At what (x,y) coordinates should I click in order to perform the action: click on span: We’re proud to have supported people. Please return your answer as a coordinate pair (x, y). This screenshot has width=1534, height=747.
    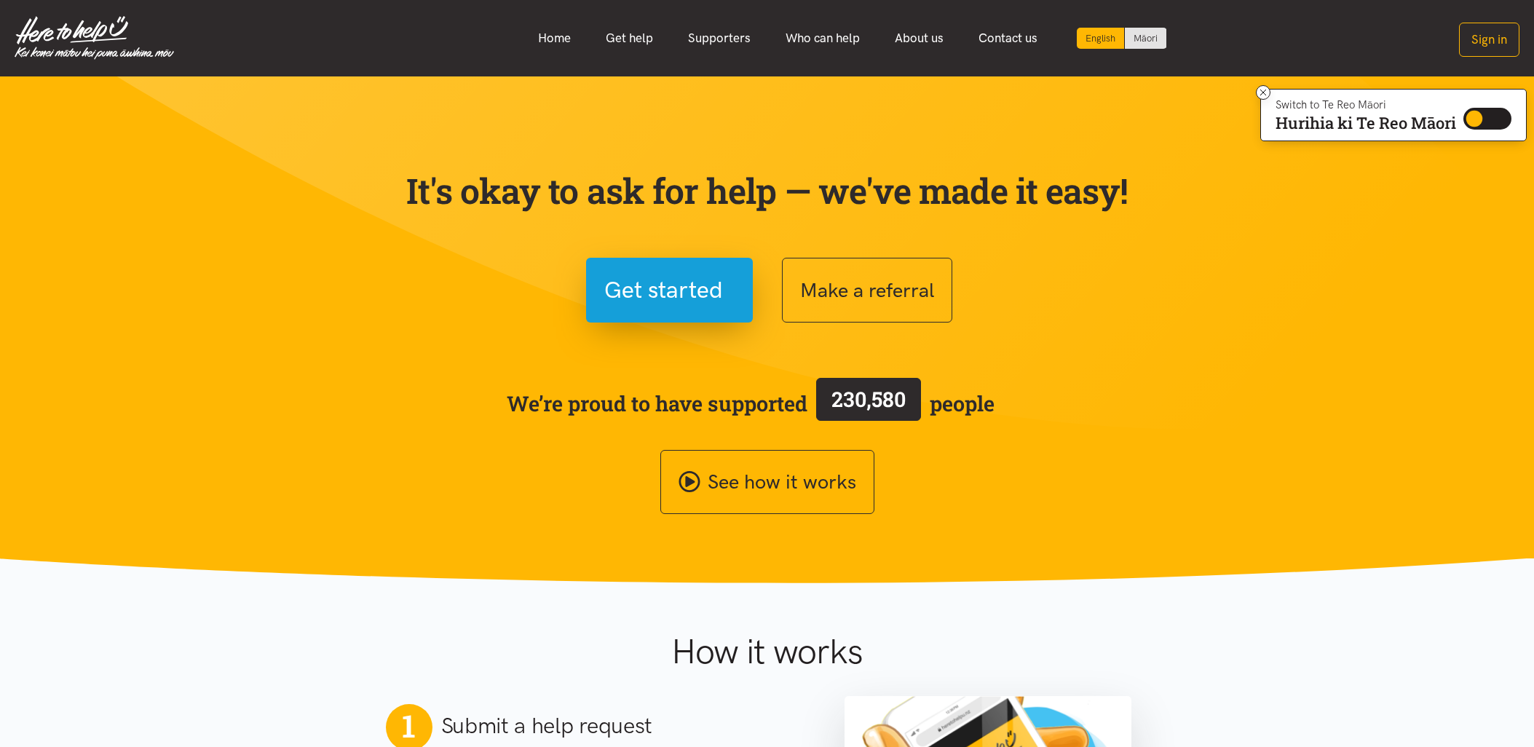
    Looking at the image, I should click on (751, 403).